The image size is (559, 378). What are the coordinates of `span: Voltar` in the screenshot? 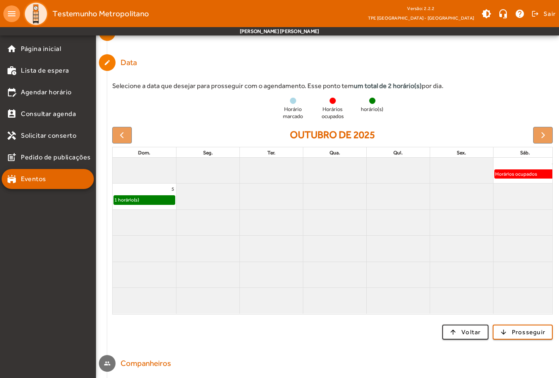 It's located at (471, 332).